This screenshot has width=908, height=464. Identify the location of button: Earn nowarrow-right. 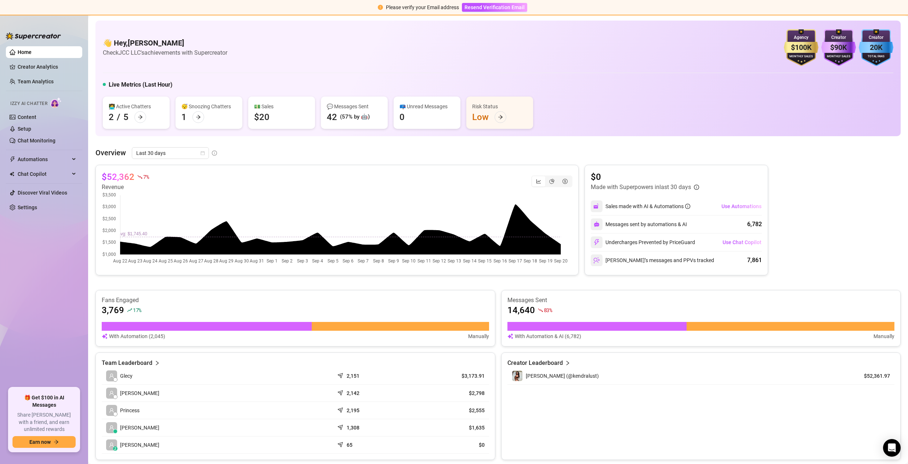
(44, 442).